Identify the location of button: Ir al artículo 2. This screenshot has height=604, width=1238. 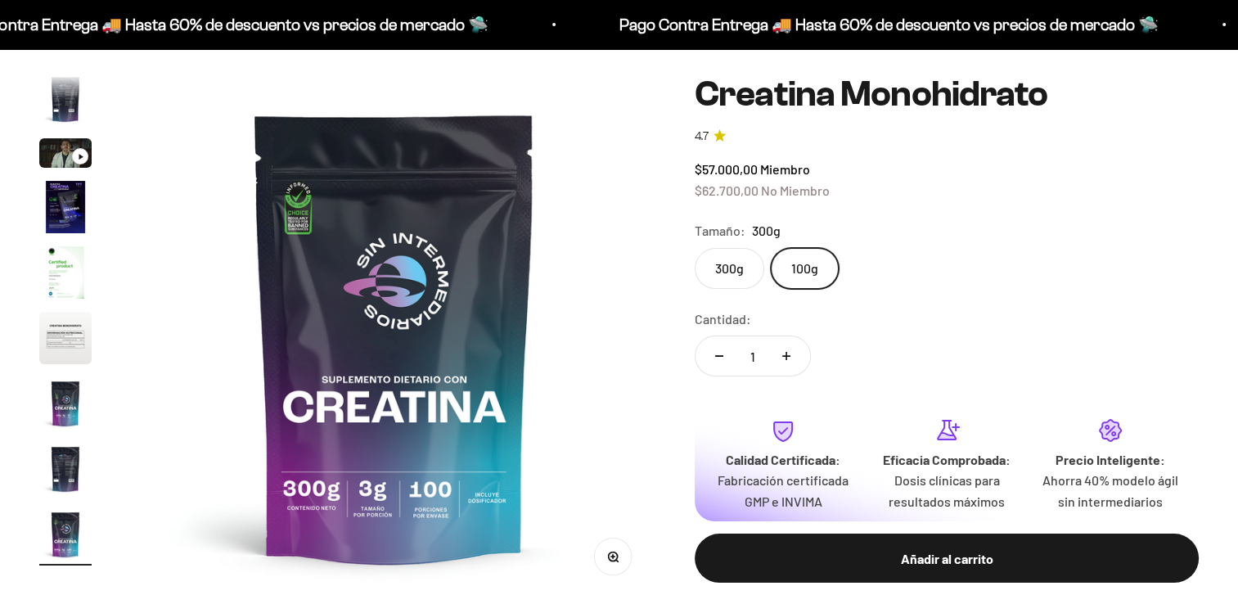
(65, 101).